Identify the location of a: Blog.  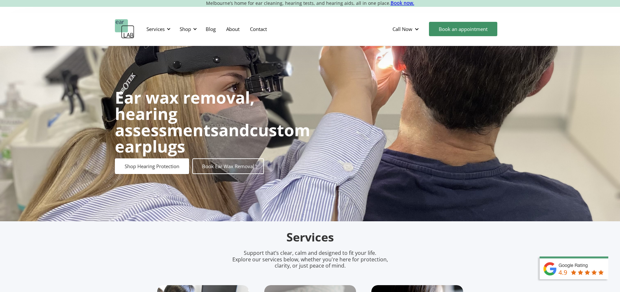
(211, 29).